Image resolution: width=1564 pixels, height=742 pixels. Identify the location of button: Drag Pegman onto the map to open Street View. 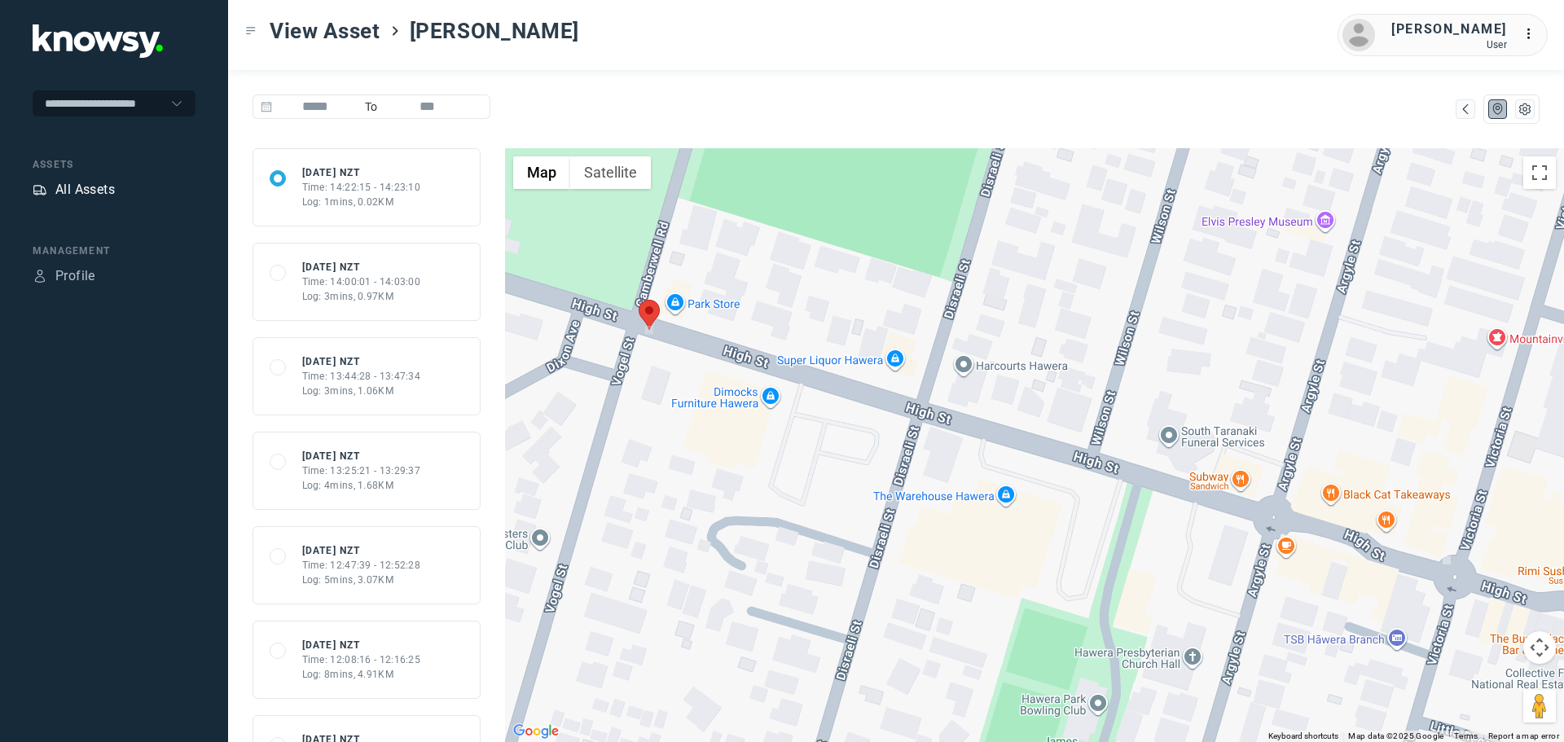
(1540, 706).